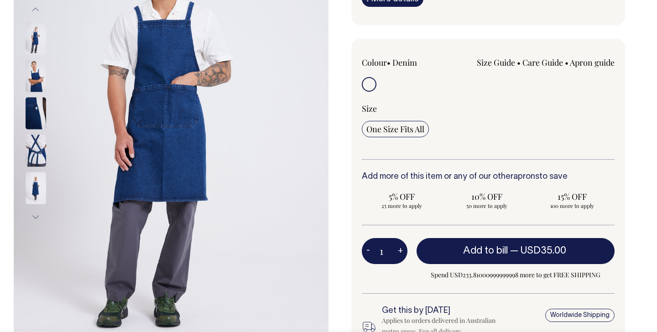 This screenshot has width=657, height=332. What do you see at coordinates (401, 197) in the screenshot?
I see `span: 5% OFF` at bounding box center [401, 197].